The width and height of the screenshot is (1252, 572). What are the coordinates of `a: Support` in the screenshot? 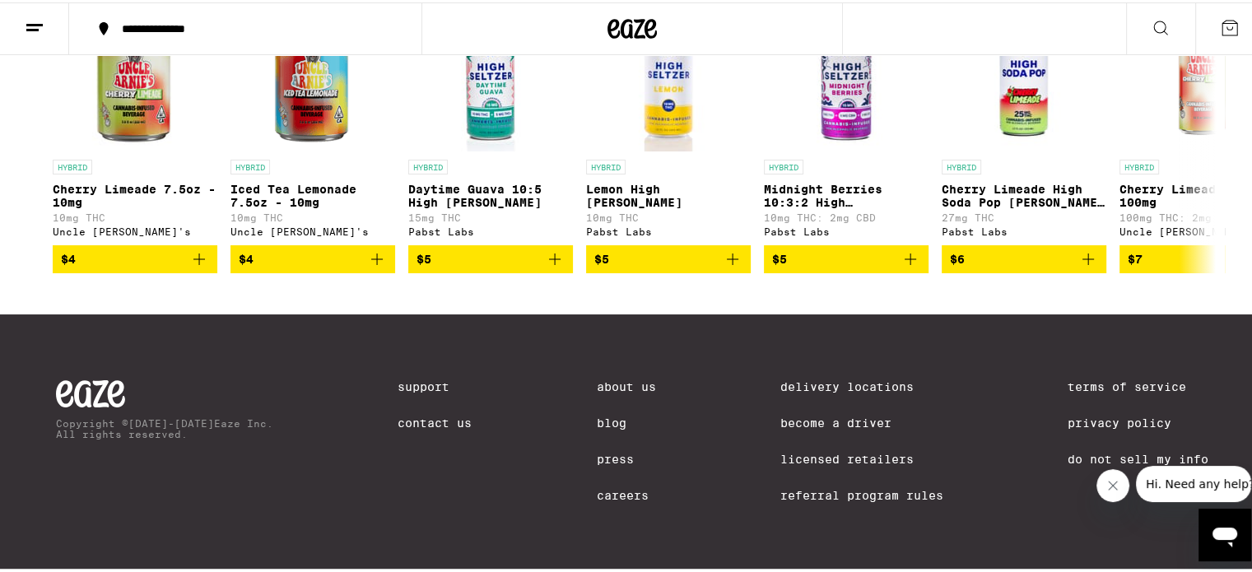 It's located at (435, 384).